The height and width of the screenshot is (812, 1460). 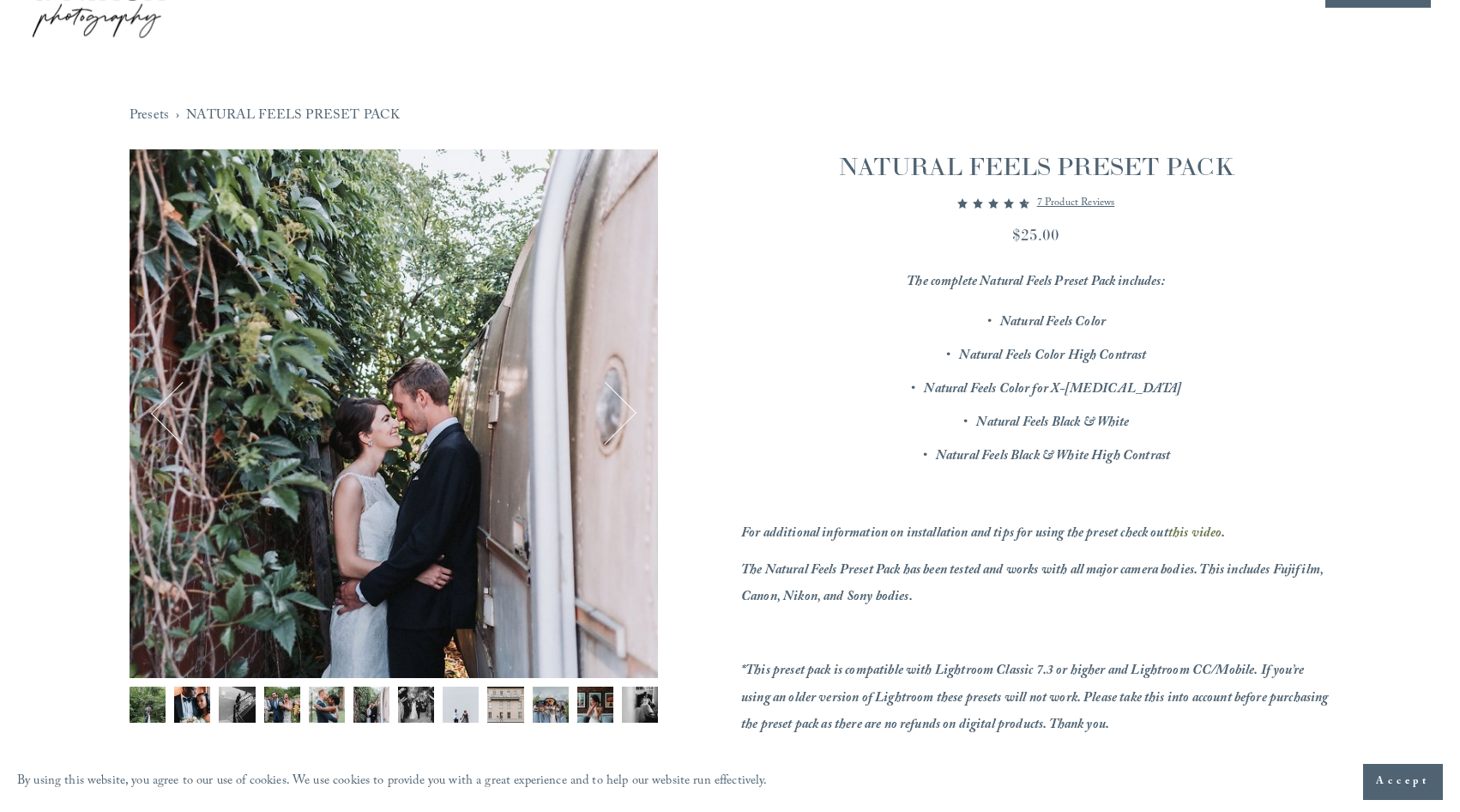 I want to click on img: DSCF7340.jpg, so click(x=505, y=704).